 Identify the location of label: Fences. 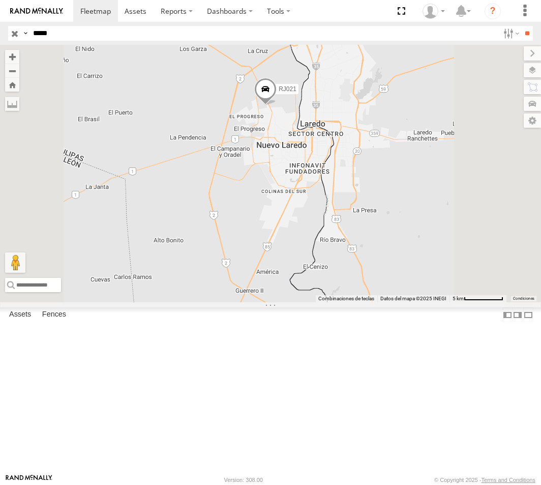
(54, 315).